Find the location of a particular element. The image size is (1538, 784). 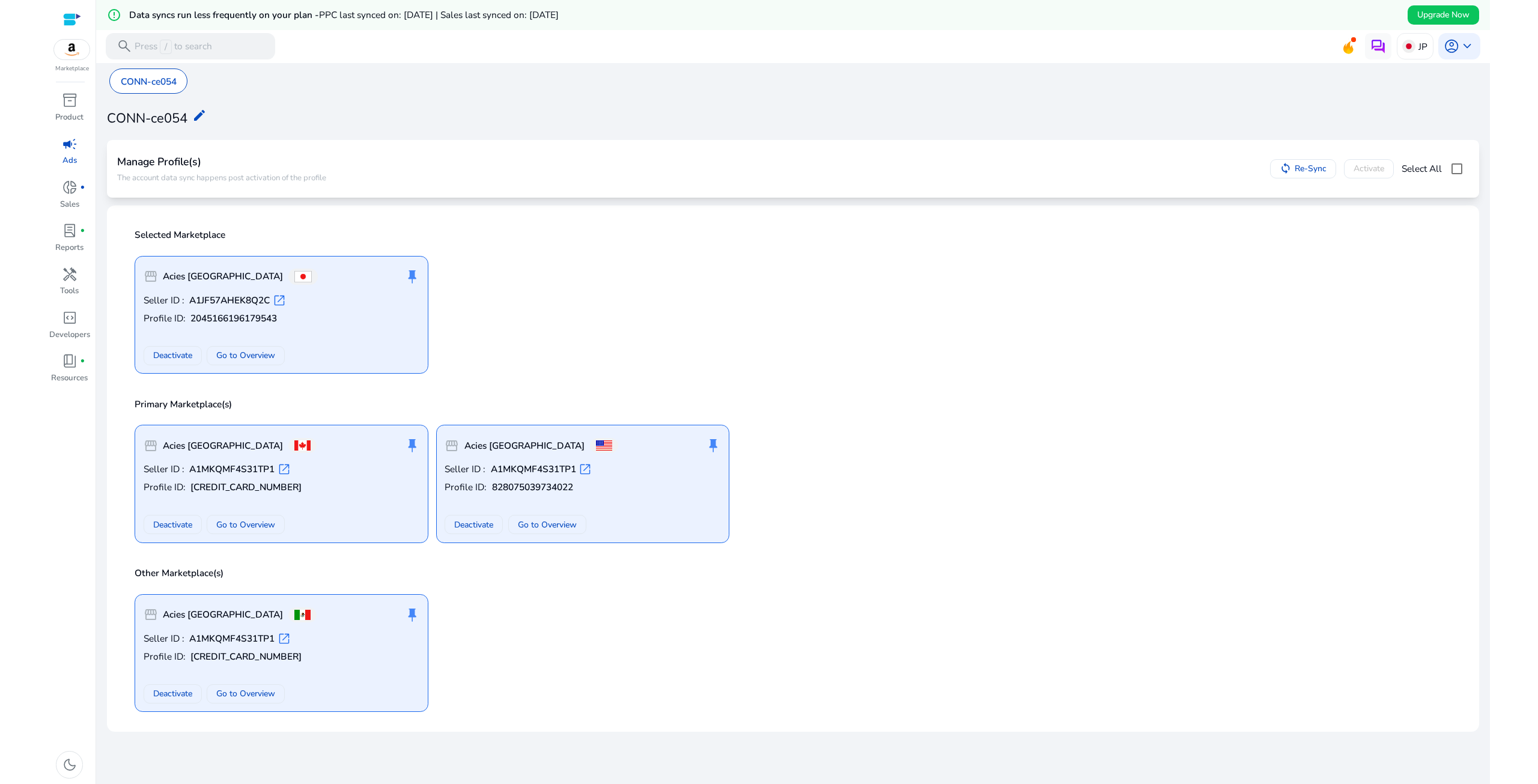

p: Press to search is located at coordinates (173, 47).